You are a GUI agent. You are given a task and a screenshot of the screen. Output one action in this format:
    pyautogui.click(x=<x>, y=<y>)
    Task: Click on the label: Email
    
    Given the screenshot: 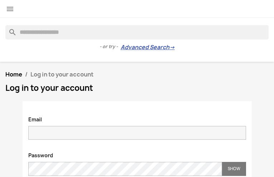 What is the action you would take?
    pyautogui.click(x=35, y=117)
    